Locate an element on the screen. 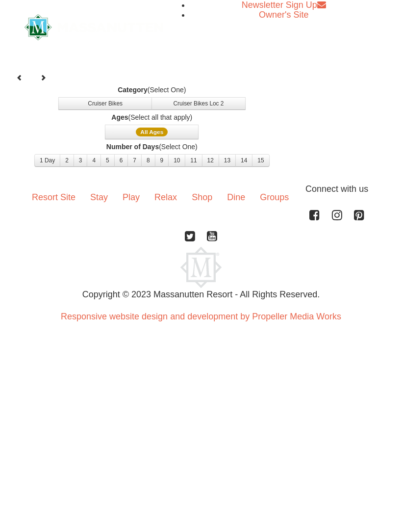 The height and width of the screenshot is (525, 402). a: Responsive website design and development by Propeller Media Works is located at coordinates (201, 316).